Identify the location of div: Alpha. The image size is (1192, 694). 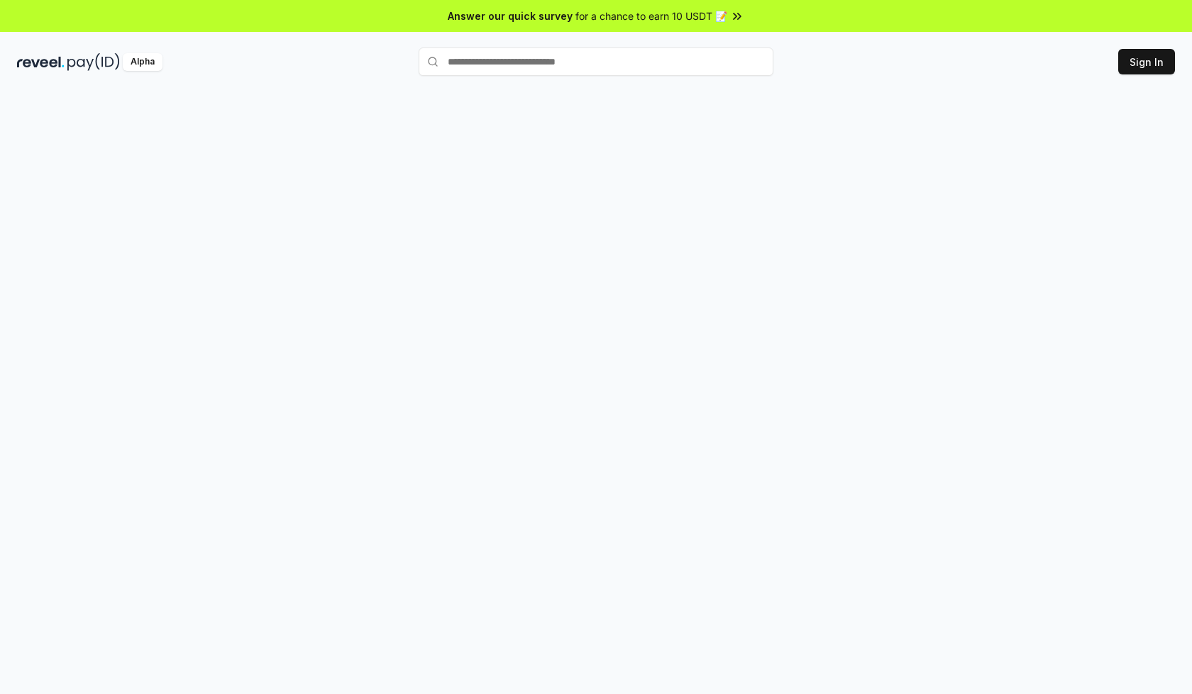
(143, 62).